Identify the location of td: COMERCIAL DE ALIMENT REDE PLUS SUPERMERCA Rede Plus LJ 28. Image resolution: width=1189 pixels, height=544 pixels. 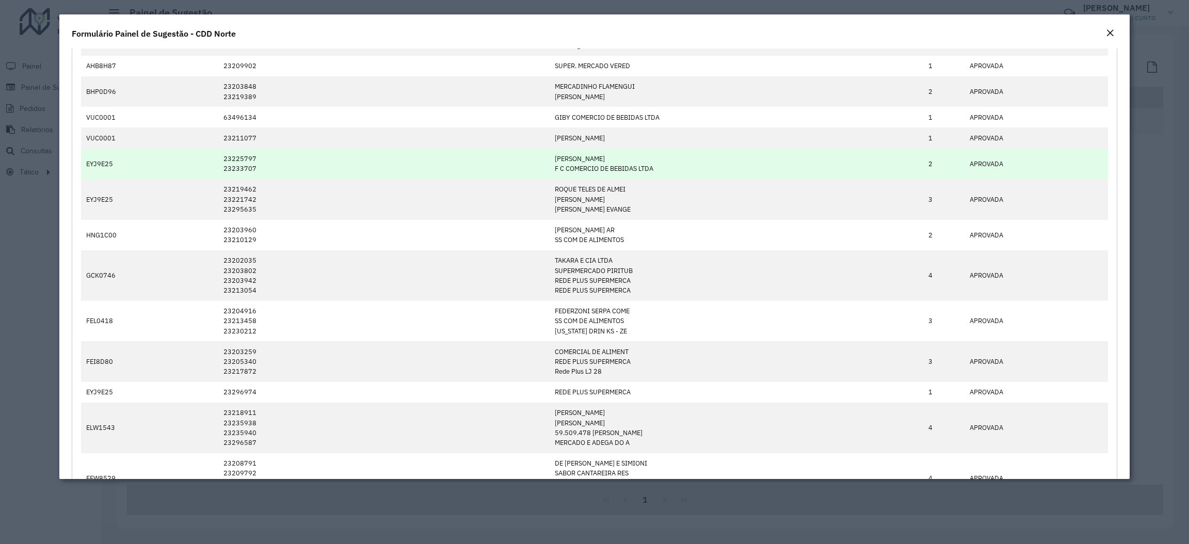
(736, 361).